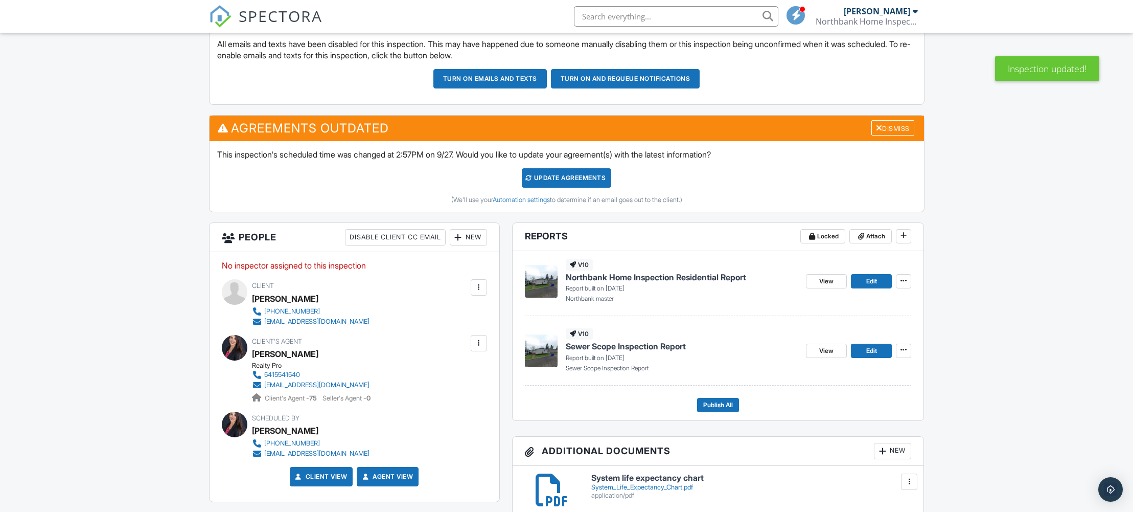 The width and height of the screenshot is (1133, 512). Describe the element at coordinates (567, 200) in the screenshot. I see `div: (We'll use your to determine if an email goes out to the client.)` at that location.